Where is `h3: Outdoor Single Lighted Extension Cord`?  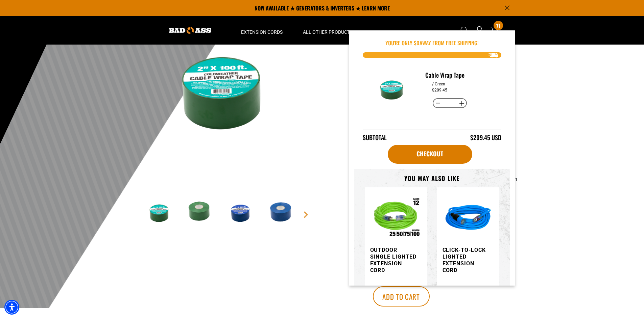 h3: Outdoor Single Lighted Extension Cord is located at coordinates (394, 261).